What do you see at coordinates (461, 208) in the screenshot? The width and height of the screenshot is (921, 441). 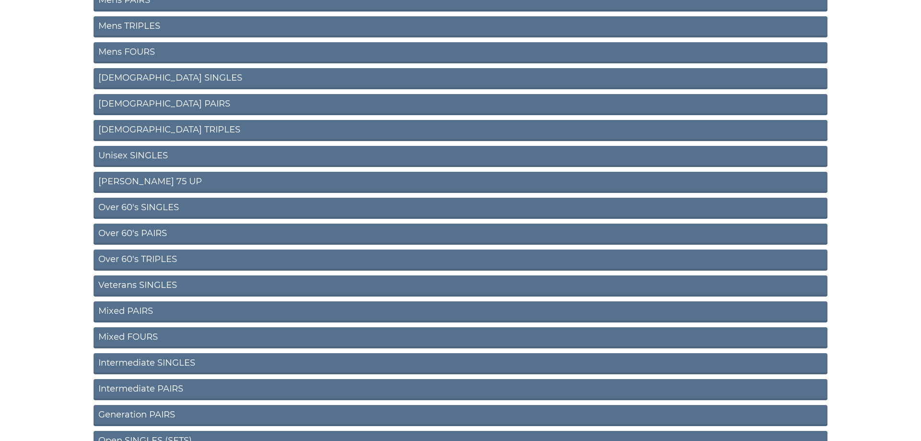 I see `a: Over 60's SINGLES` at bounding box center [461, 208].